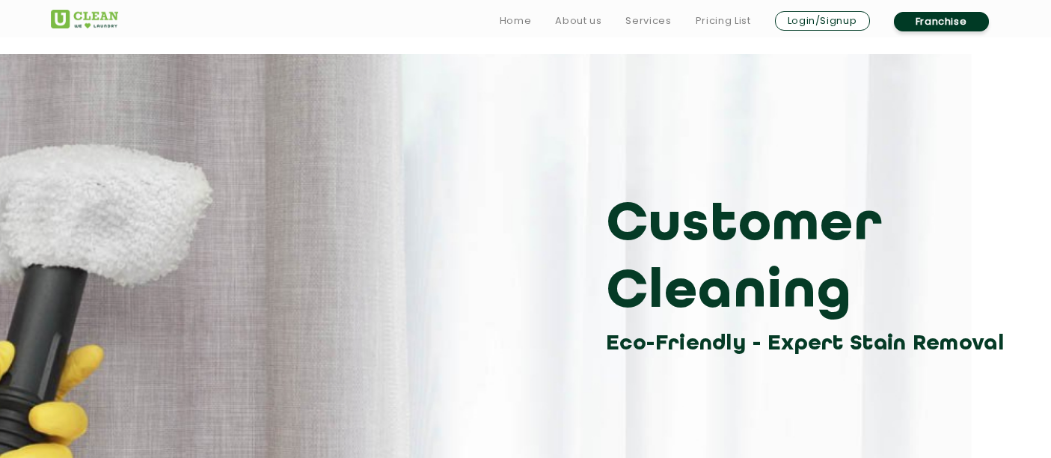 This screenshot has height=458, width=1051. I want to click on a: Franchise, so click(941, 22).